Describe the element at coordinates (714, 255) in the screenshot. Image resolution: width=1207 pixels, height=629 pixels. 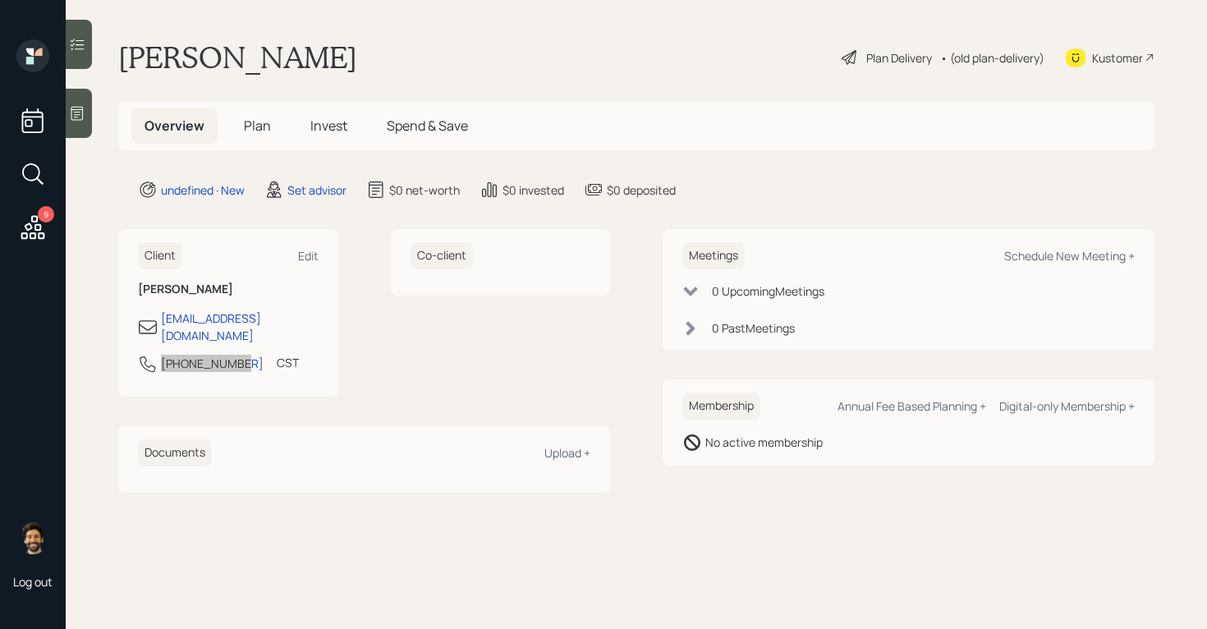
I see `h6: Meetings` at that location.